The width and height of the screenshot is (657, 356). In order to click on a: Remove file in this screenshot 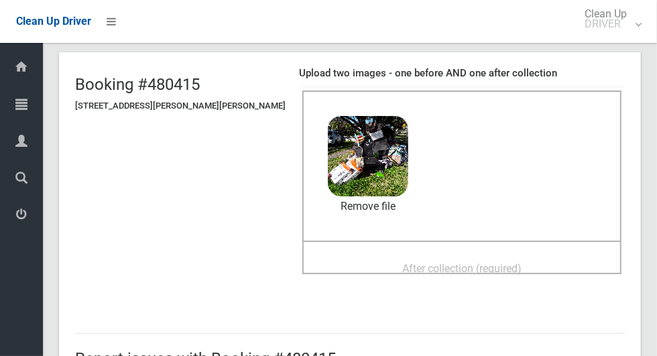, I will do `click(368, 207)`.